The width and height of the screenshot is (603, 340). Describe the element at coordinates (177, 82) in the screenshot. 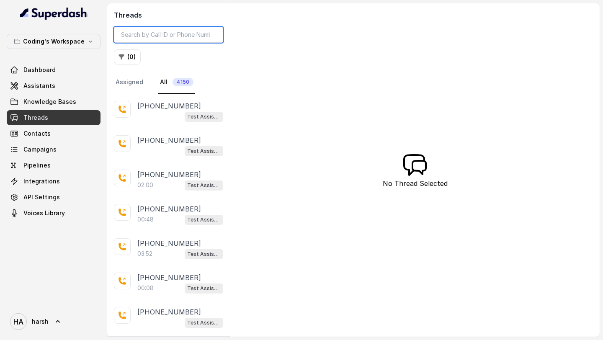

I see `a: All4150` at that location.